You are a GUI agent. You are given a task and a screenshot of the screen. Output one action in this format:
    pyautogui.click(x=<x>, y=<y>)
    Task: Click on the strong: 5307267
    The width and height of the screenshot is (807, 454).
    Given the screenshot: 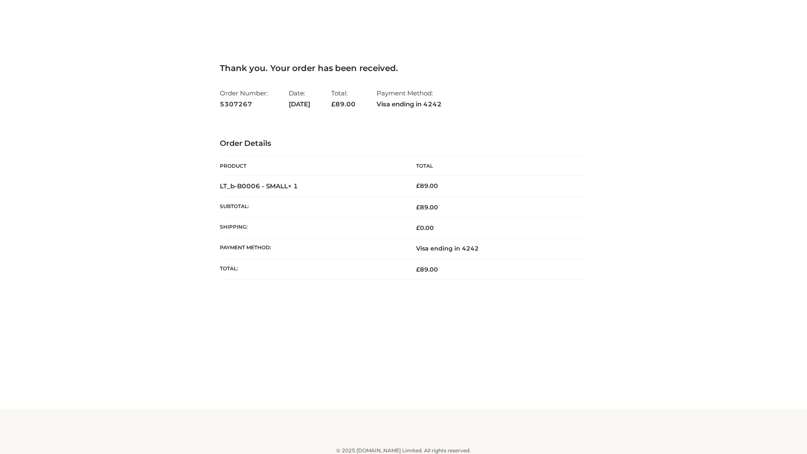 What is the action you would take?
    pyautogui.click(x=244, y=104)
    